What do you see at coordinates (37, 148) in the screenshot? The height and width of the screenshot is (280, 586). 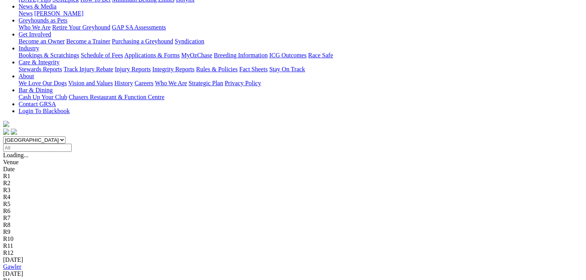 I see `input: Select date` at bounding box center [37, 148].